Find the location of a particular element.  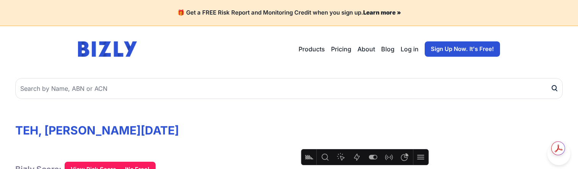

h4: 🎁 Get a FREE Risk Report and Monitoring Credit when you sign up. is located at coordinates (289, 13).